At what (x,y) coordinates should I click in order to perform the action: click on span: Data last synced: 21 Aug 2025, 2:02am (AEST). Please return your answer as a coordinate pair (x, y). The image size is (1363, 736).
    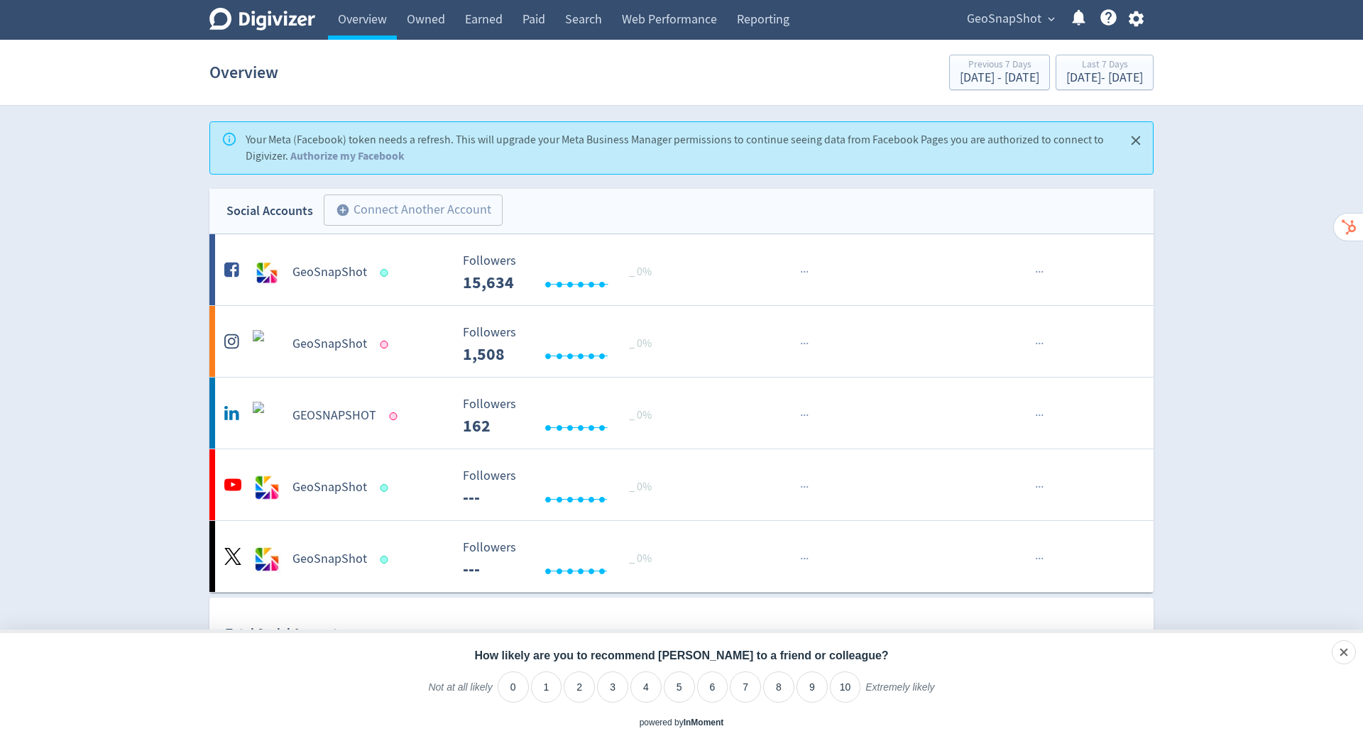
    Looking at the image, I should click on (386, 273).